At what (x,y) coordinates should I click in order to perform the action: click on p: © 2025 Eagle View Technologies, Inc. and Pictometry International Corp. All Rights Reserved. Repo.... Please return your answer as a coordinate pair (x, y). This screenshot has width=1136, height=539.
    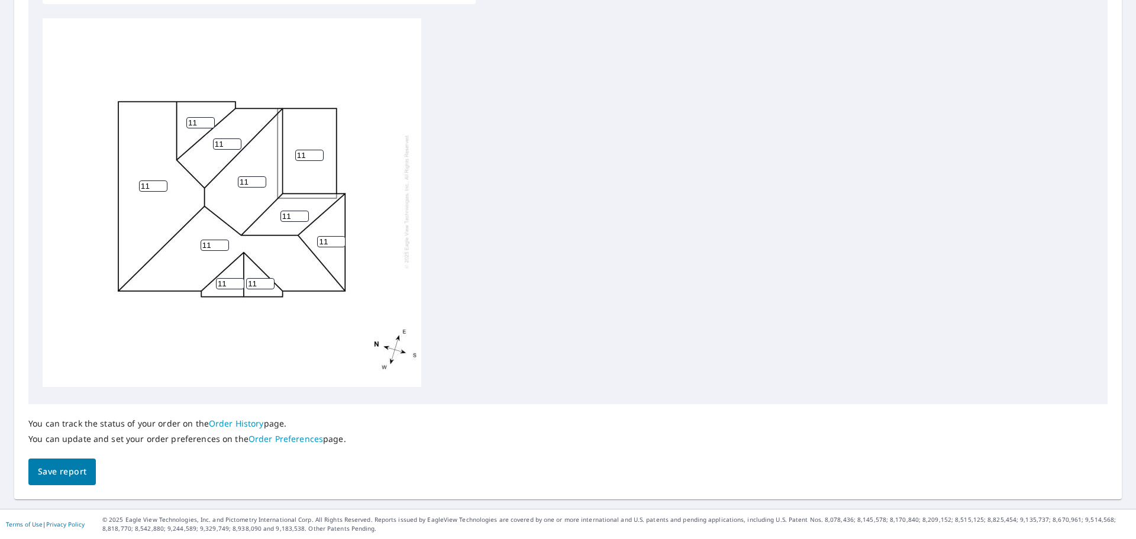
    Looking at the image, I should click on (616, 524).